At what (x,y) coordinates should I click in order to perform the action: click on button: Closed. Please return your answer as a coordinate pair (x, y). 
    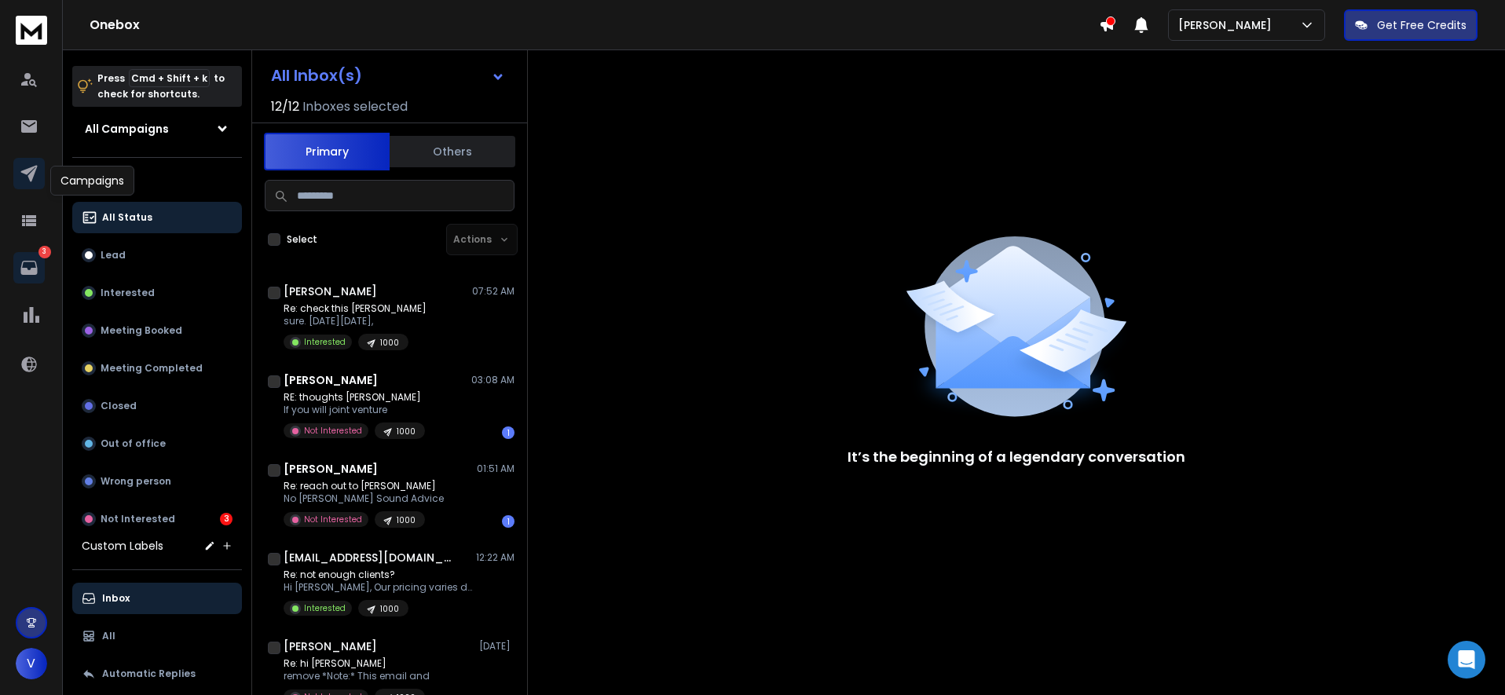
    Looking at the image, I should click on (157, 406).